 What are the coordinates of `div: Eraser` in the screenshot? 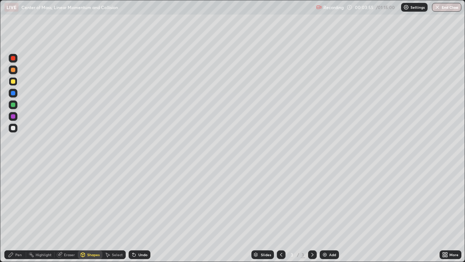 It's located at (69, 254).